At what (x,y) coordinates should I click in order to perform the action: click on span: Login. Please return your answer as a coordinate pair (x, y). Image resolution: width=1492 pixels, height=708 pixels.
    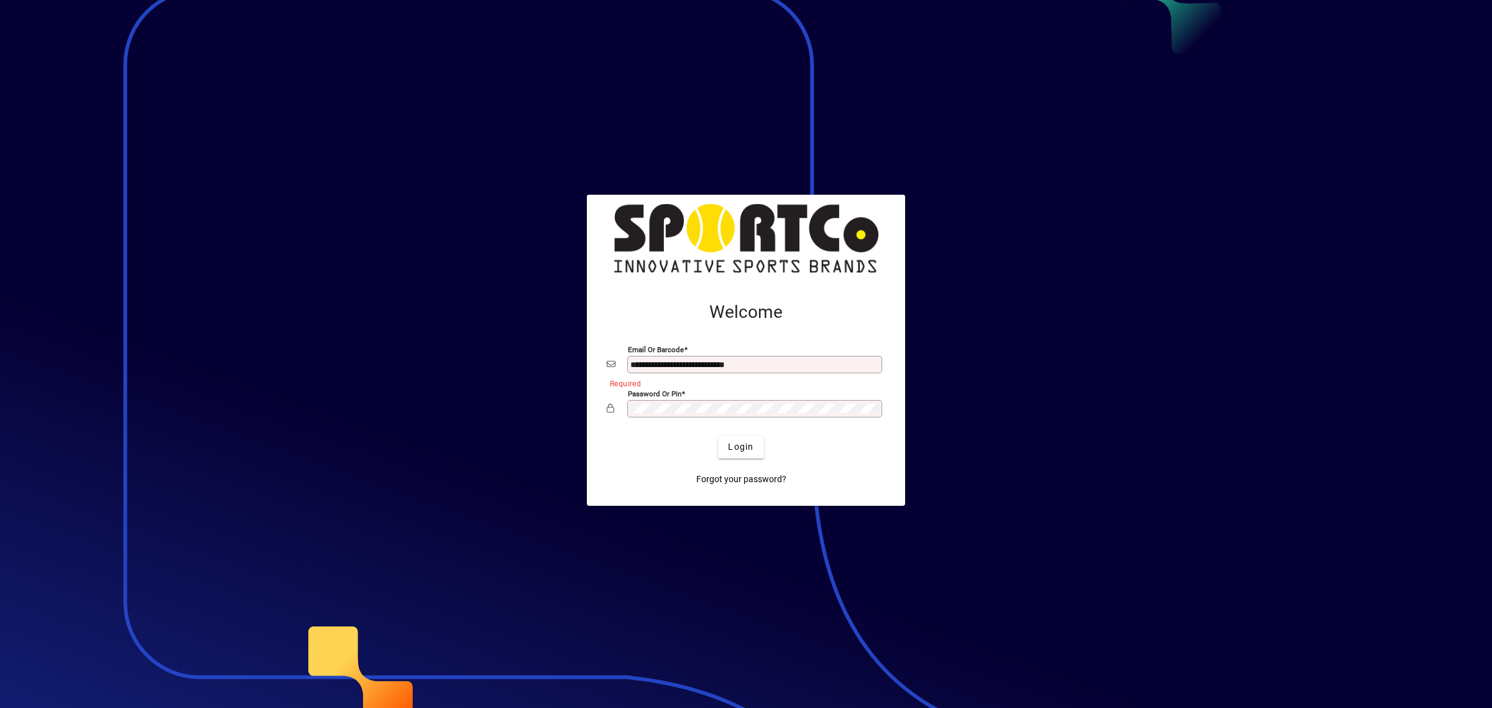
    Looking at the image, I should click on (741, 446).